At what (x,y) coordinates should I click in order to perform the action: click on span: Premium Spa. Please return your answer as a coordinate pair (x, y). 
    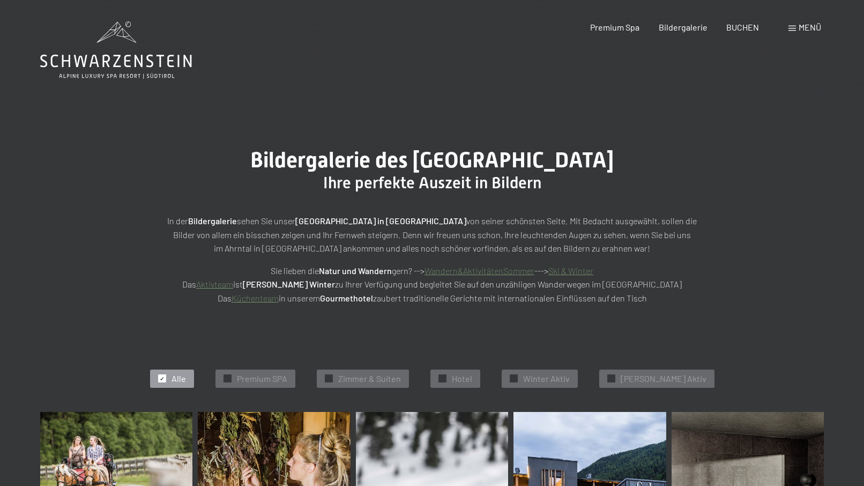
    Looking at the image, I should click on (615, 27).